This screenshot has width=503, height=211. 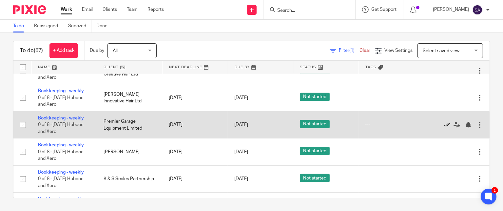 I want to click on span: View Settings, so click(x=399, y=51).